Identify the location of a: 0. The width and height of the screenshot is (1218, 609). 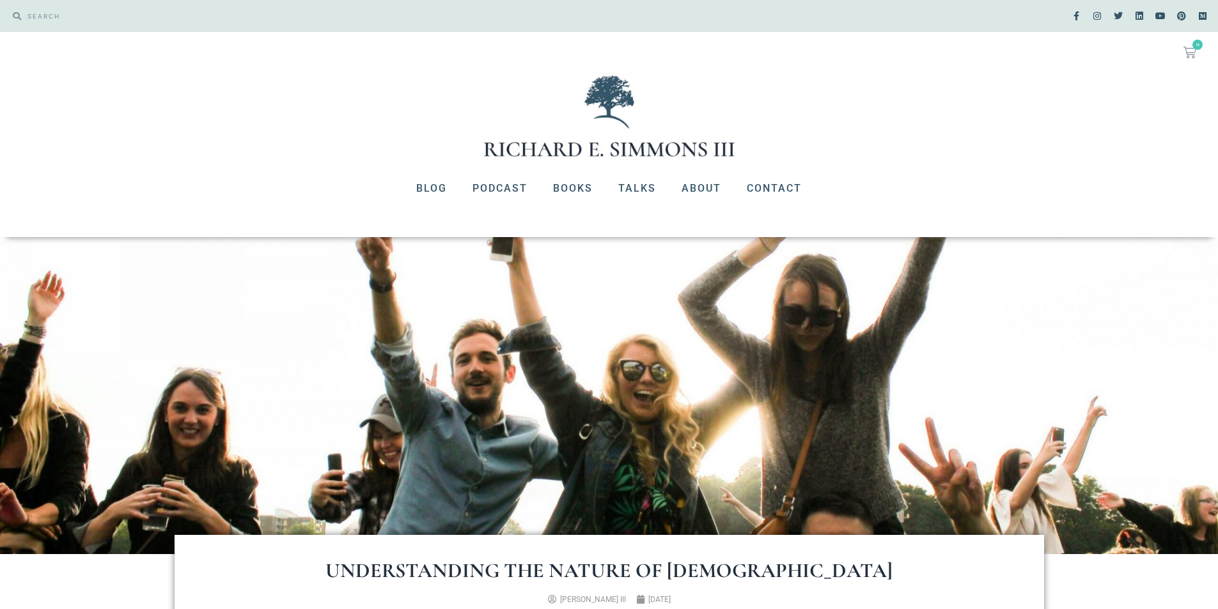
(1189, 52).